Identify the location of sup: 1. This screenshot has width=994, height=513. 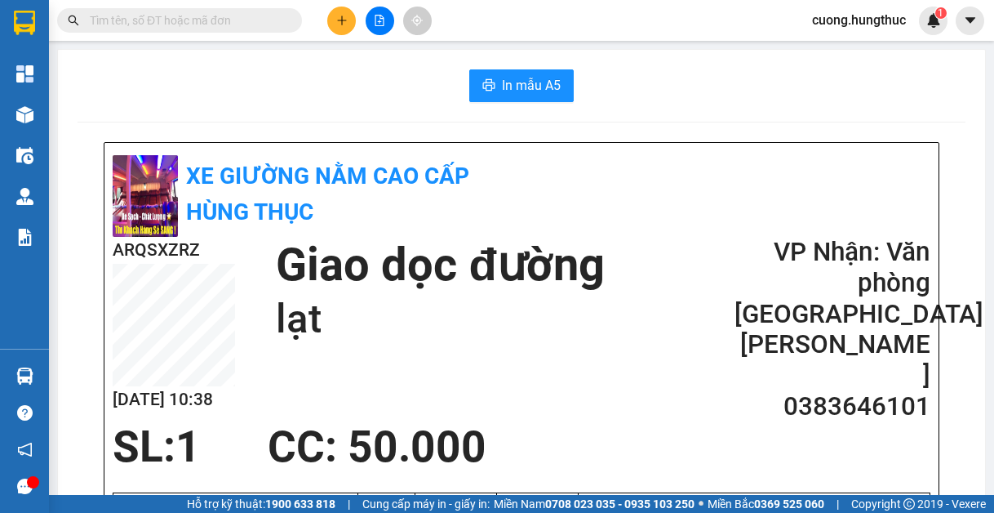
(941, 13).